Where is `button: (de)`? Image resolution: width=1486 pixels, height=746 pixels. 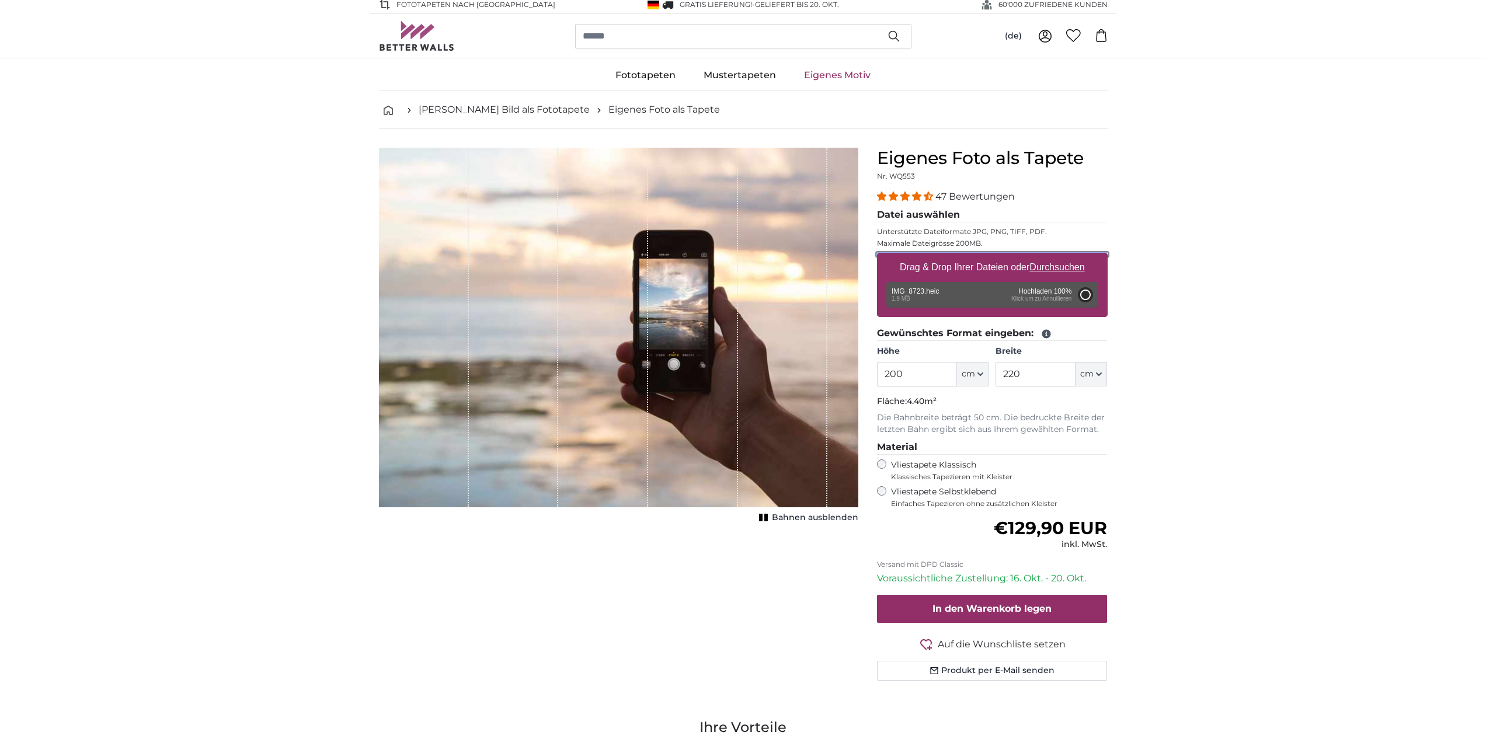 button: (de) is located at coordinates (1013, 36).